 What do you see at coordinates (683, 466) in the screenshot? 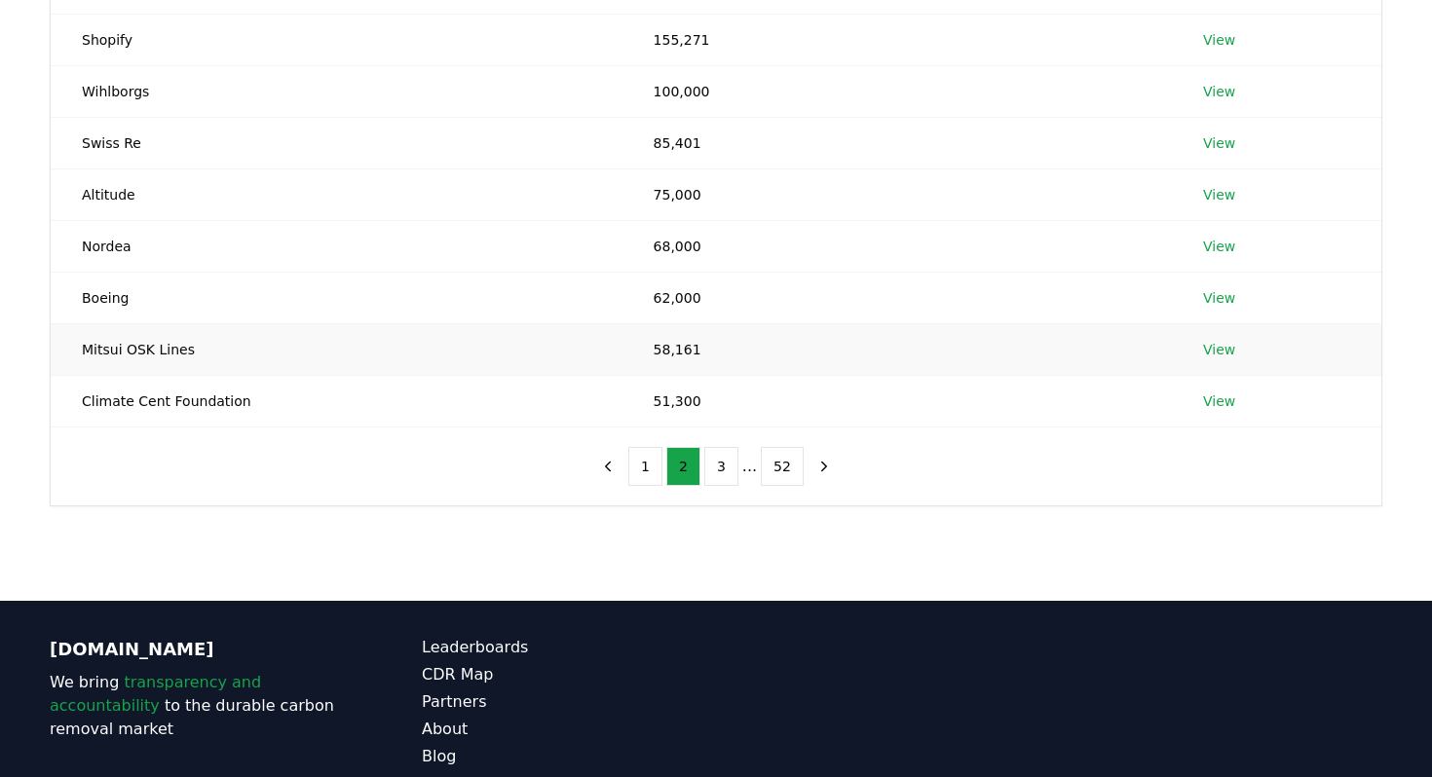
I see `button: 2` at bounding box center [683, 466].